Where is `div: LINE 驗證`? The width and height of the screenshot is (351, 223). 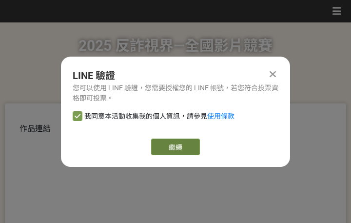
div: LINE 驗證 is located at coordinates (176, 76).